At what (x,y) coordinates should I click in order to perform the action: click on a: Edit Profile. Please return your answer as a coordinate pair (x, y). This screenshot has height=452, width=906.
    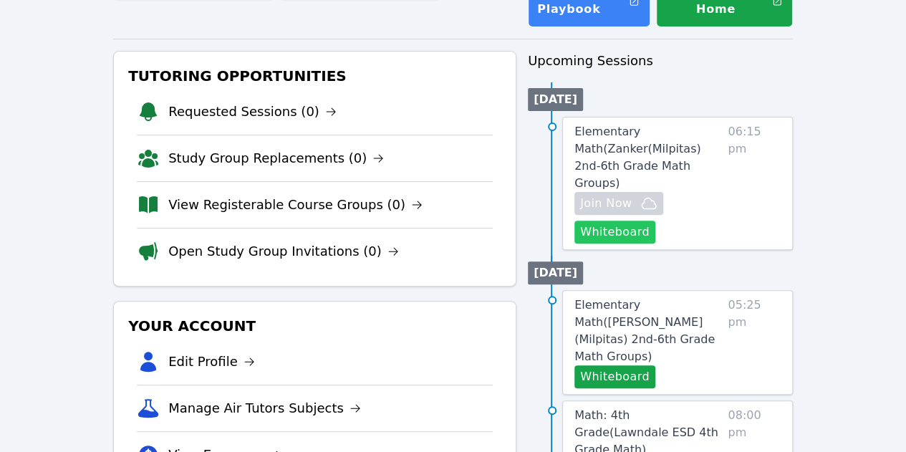
    Looking at the image, I should click on (211, 361).